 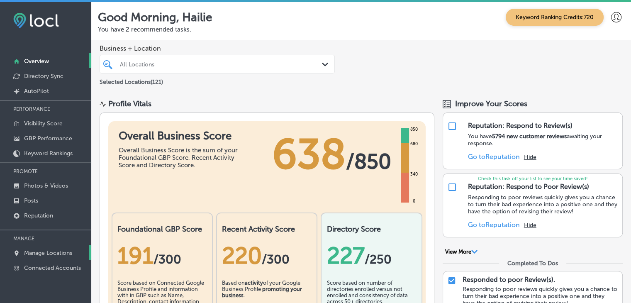 What do you see at coordinates (414, 201) in the screenshot?
I see `div: 0` at bounding box center [414, 201].